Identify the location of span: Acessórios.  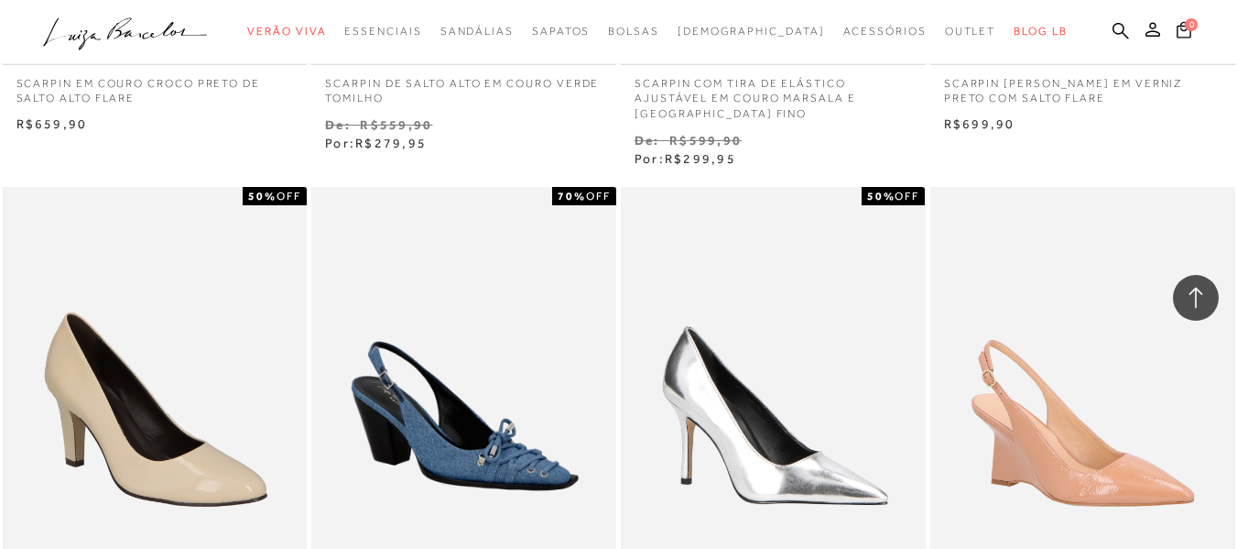
(885, 31).